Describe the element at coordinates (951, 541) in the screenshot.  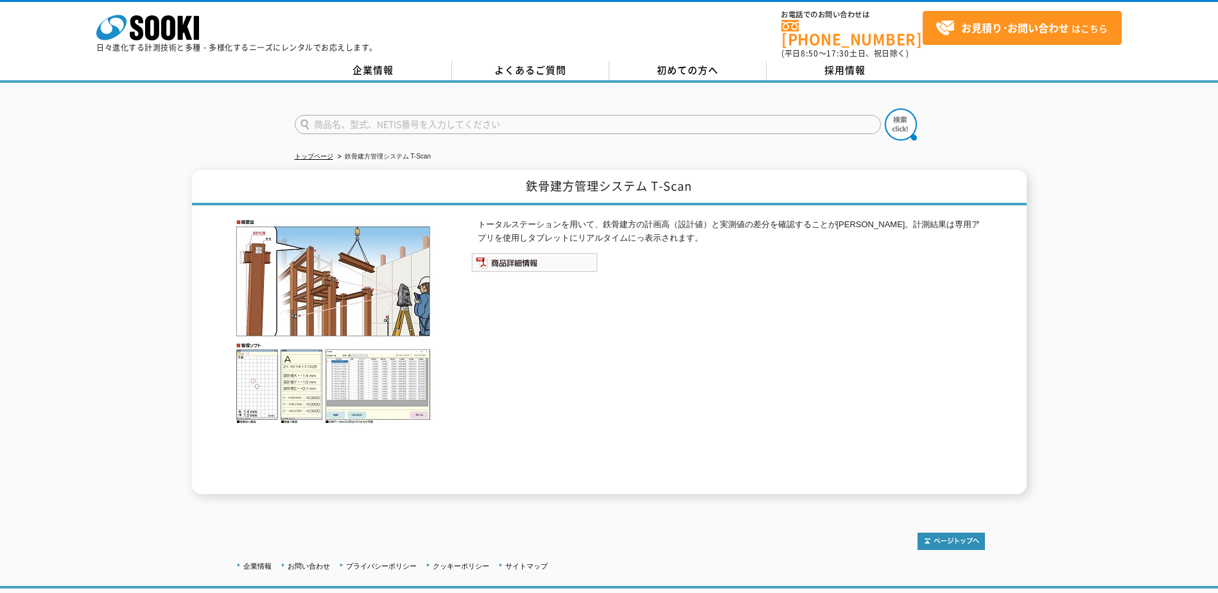
I see `img: トップページへ` at that location.